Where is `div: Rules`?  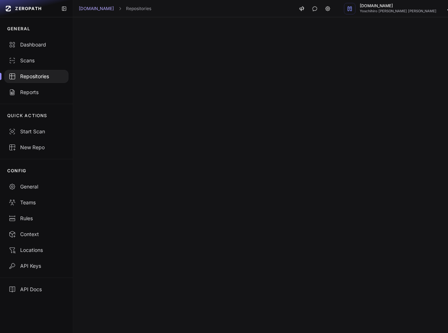 div: Rules is located at coordinates (36, 218).